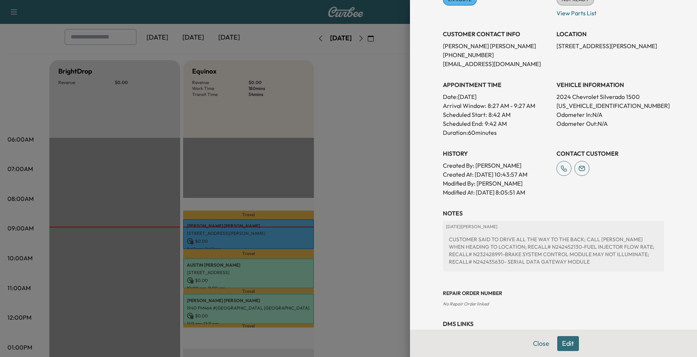 The image size is (697, 357). Describe the element at coordinates (496, 85) in the screenshot. I see `h3: APPOINTMENT TIME` at that location.